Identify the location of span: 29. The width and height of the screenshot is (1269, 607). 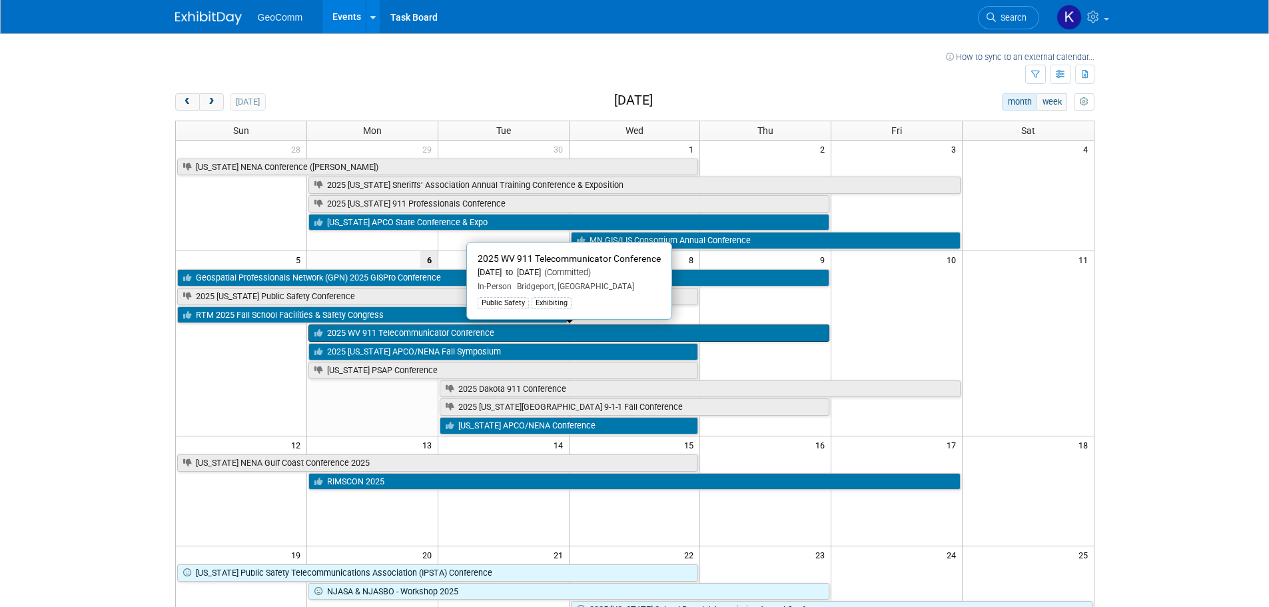
(429, 149).